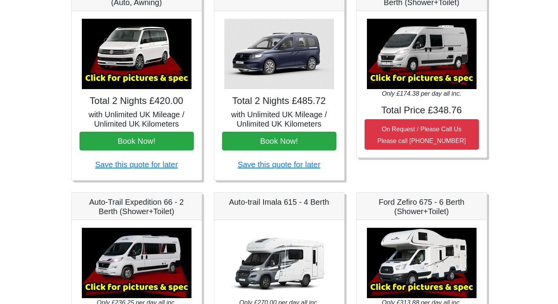 This screenshot has height=304, width=558. I want to click on img: Auto-Trail Expedition 67 - 4 Berth (Shower+Toilet), so click(422, 54).